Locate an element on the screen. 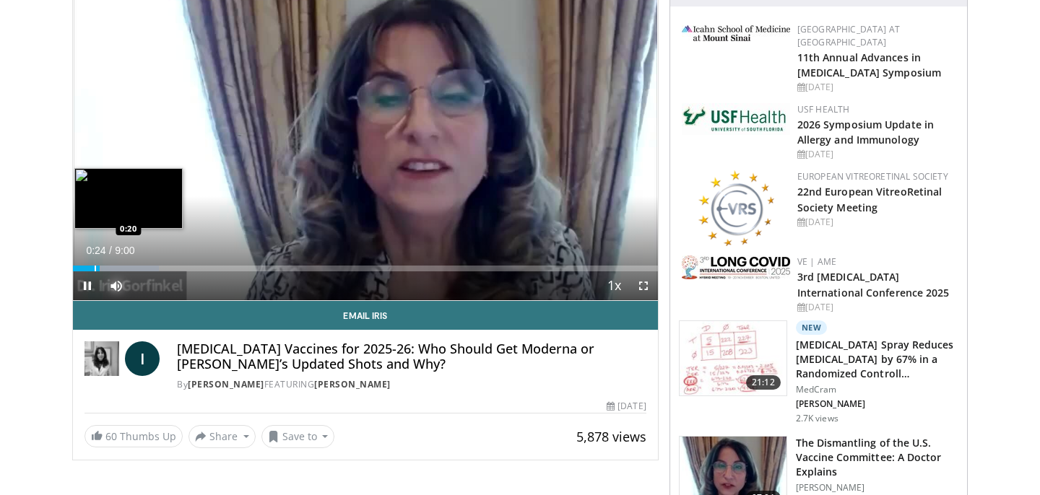  img: ee0f788f-b72d-444d-91fc-556bb330ec4c.png.150x105_q85_autocrop_double_scale_upscale_version-0.2.png is located at coordinates (736, 208).